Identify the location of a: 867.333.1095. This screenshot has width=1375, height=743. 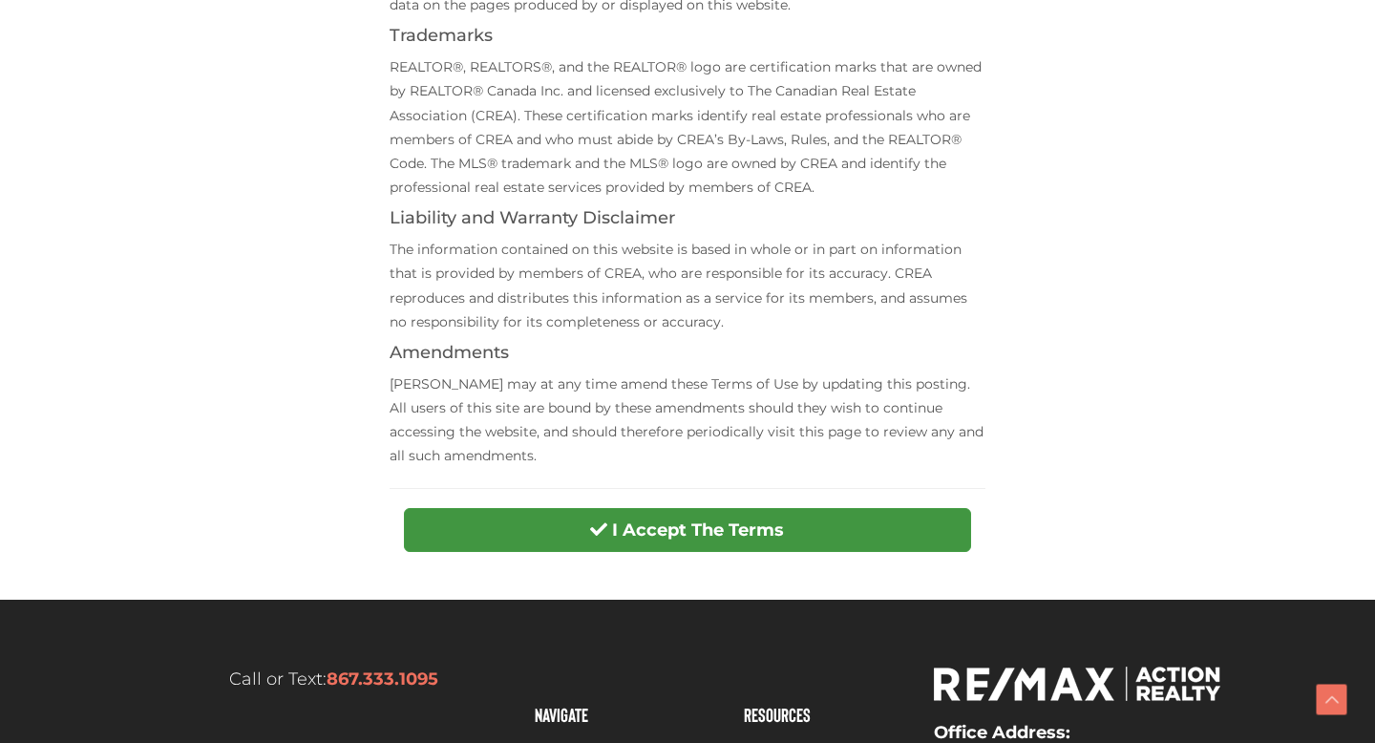
(382, 679).